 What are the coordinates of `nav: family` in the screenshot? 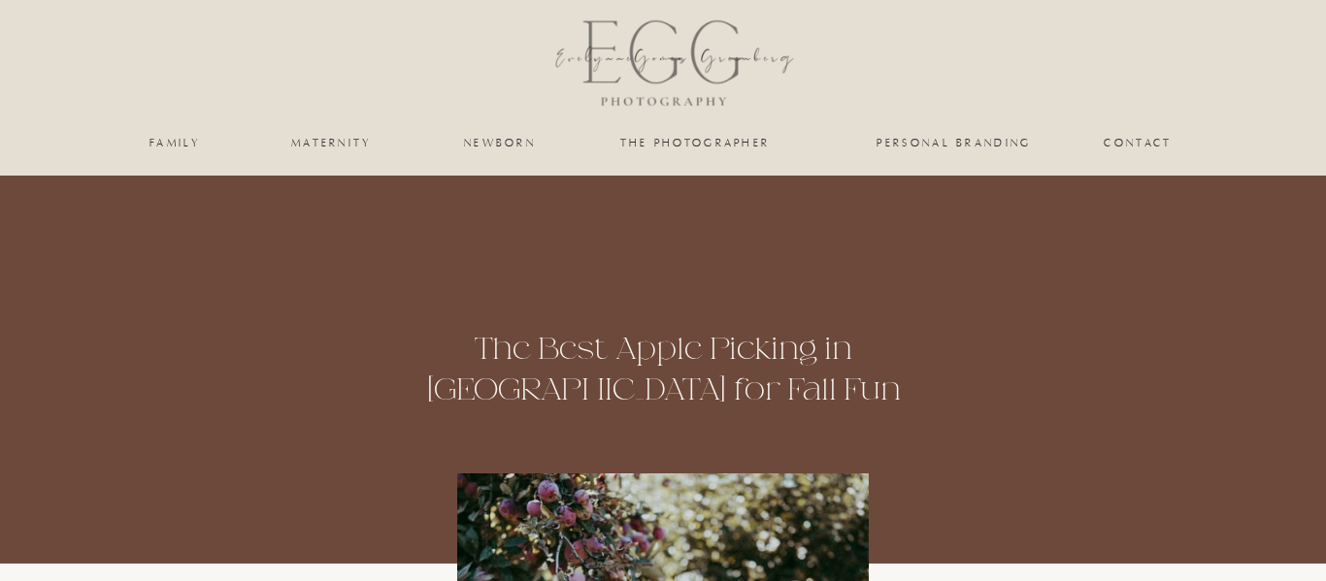 It's located at (175, 143).